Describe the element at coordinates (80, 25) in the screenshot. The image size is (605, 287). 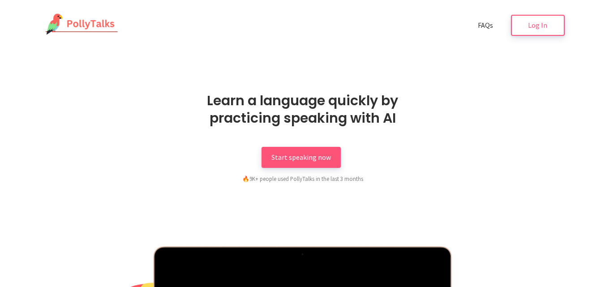
I see `img: PollyTalks Logo` at that location.